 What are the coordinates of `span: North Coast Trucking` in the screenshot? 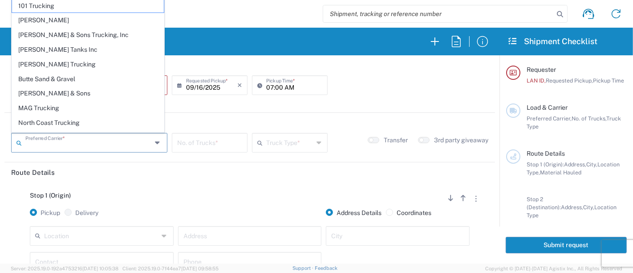 It's located at (88, 122).